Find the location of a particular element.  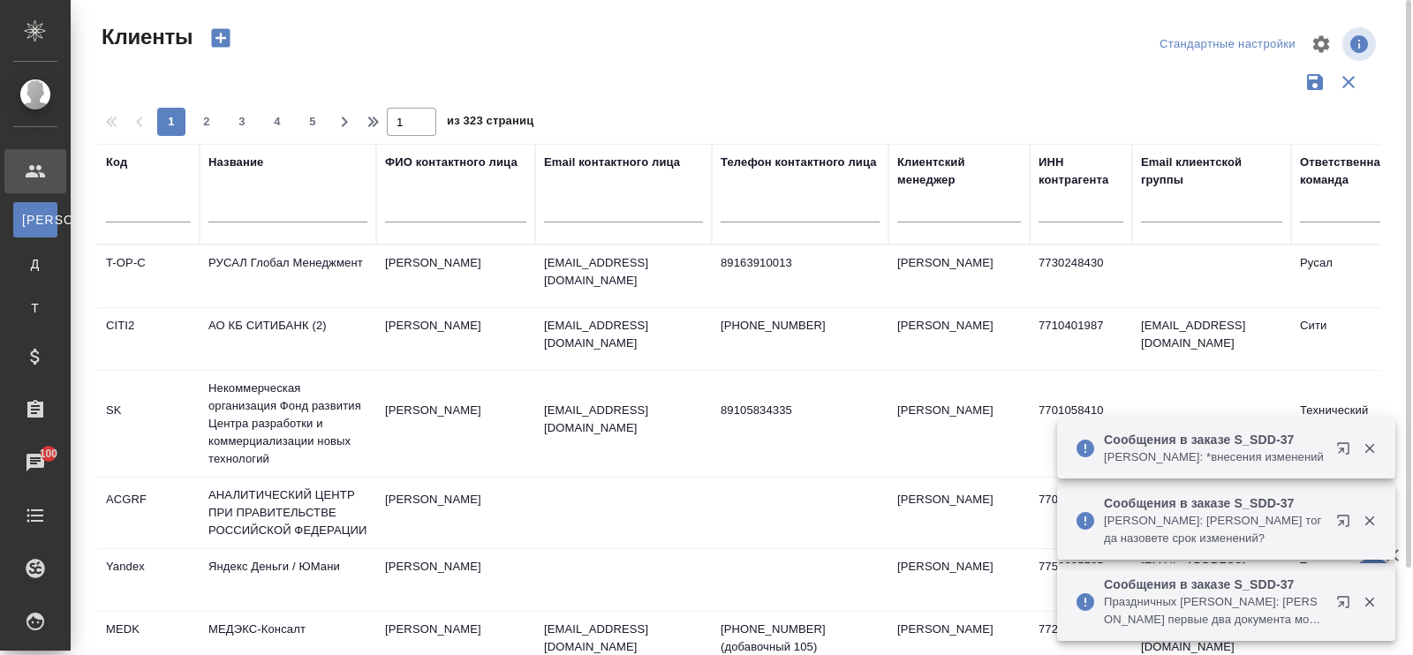

td: 7750005725 is located at coordinates (1081, 580).